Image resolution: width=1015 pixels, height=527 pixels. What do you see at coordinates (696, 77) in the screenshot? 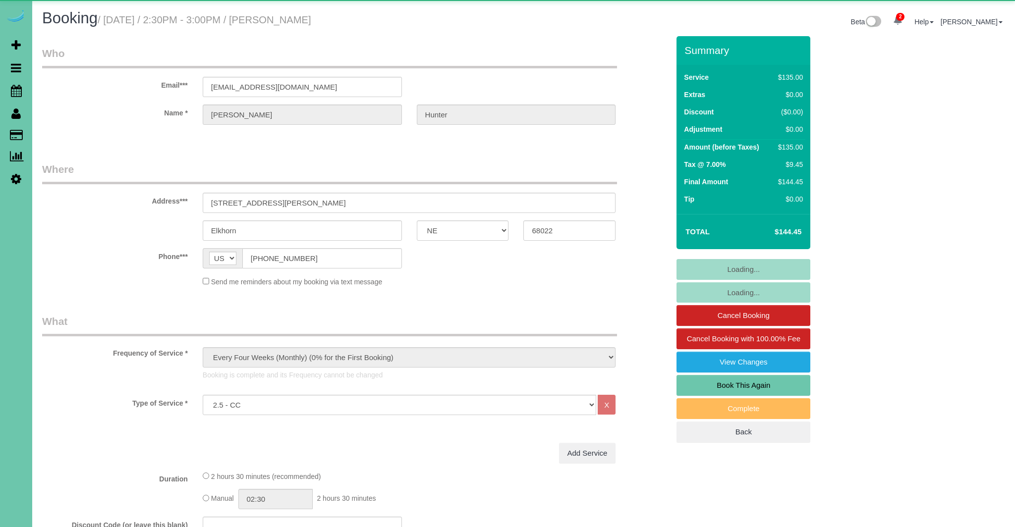
I see `label: Service` at bounding box center [696, 77].